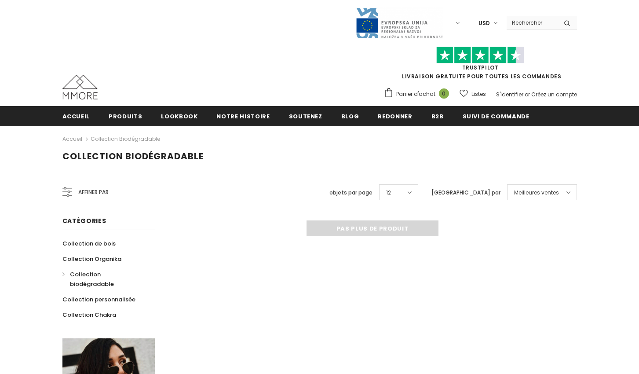 The width and height of the screenshot is (639, 374). I want to click on a: B2B, so click(437, 116).